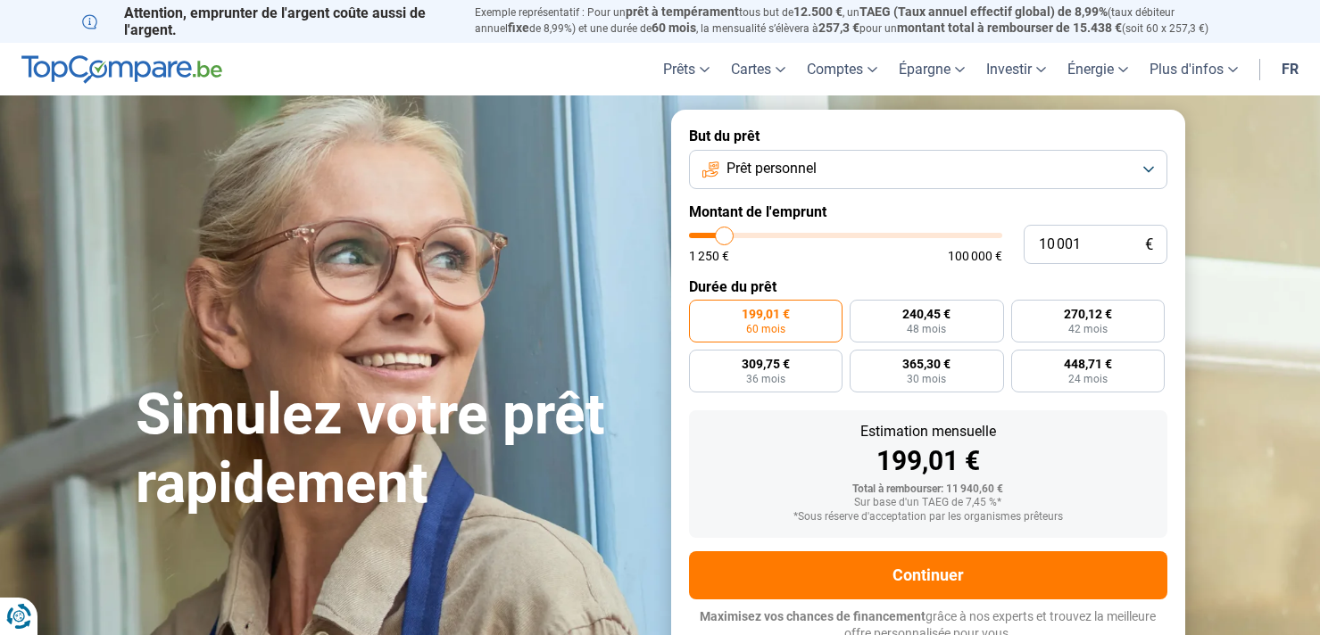 This screenshot has width=1320, height=635. What do you see at coordinates (771, 169) in the screenshot?
I see `span: Prêt personnel` at bounding box center [771, 169].